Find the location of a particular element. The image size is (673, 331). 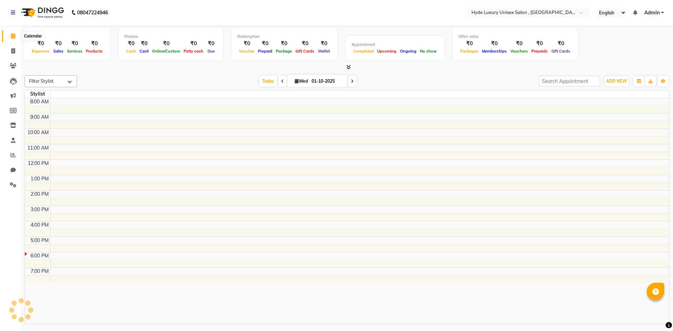

span: Package is located at coordinates (284, 51).